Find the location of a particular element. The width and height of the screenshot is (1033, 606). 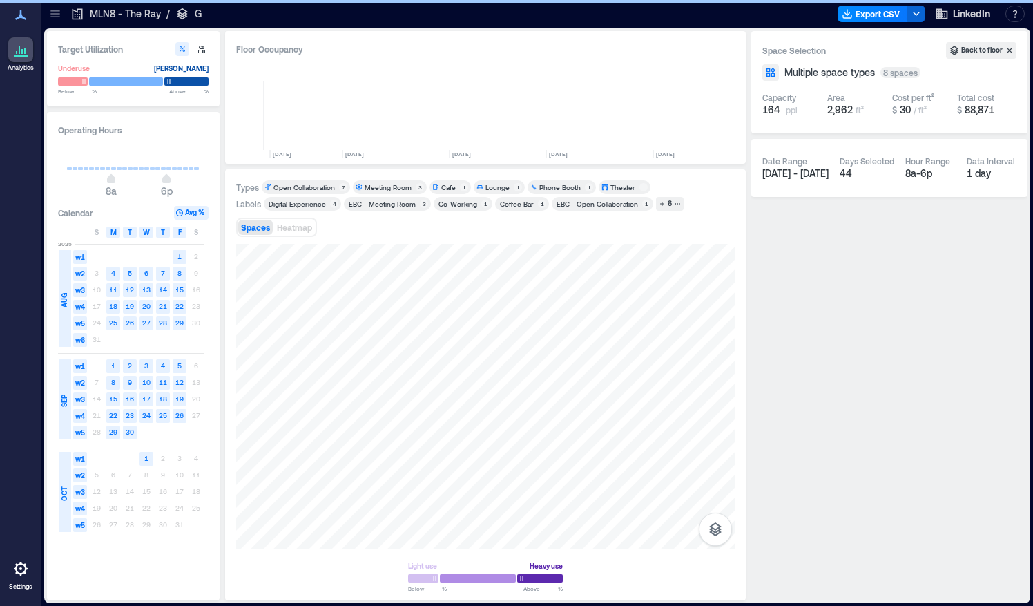

text: 20 is located at coordinates (146, 306).